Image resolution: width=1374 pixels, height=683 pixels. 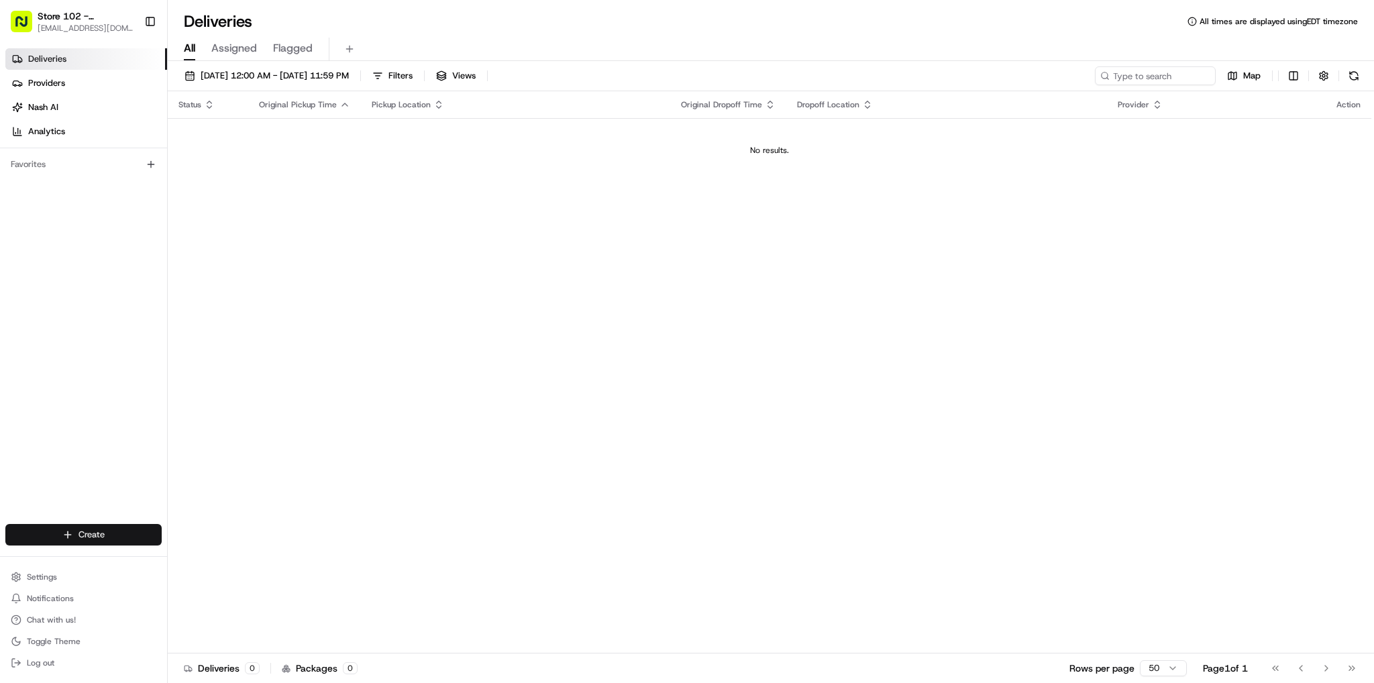 I want to click on button: Refresh, so click(x=1354, y=76).